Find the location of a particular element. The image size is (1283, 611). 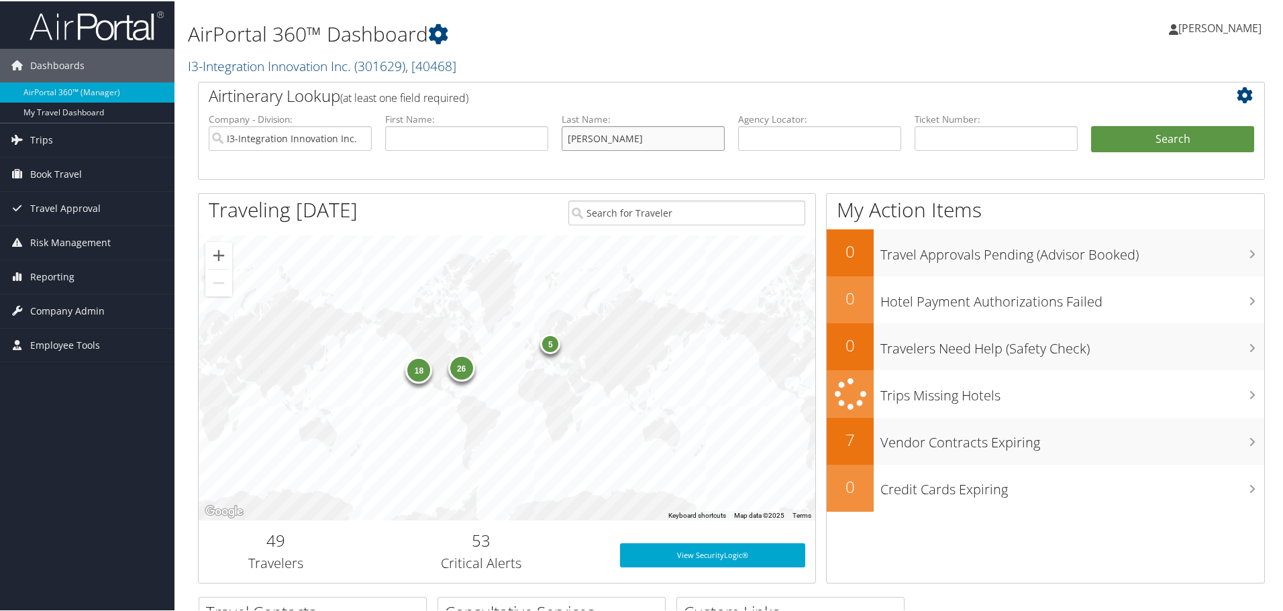

h2: 7 is located at coordinates (850, 439).